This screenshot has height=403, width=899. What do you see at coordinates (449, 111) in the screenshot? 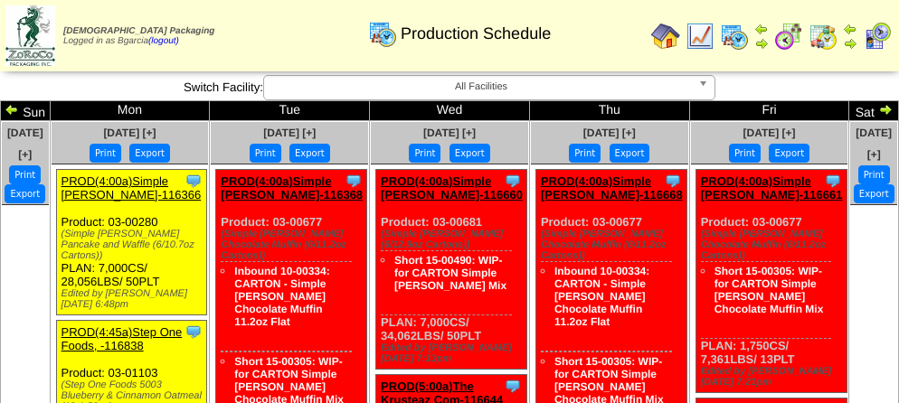
I see `td: Wed` at bounding box center [449, 111].